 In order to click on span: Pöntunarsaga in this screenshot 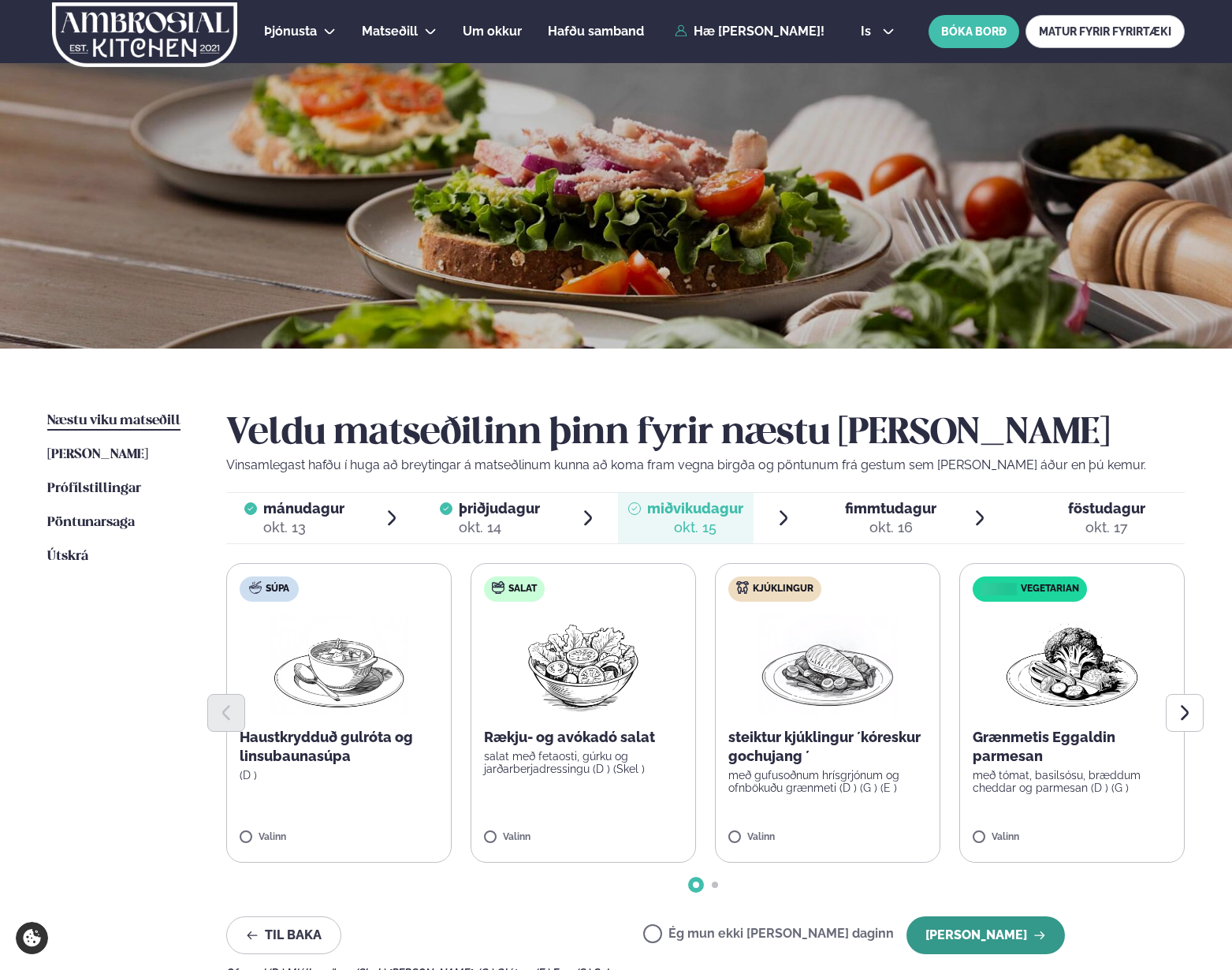, I will do `click(90, 522)`.